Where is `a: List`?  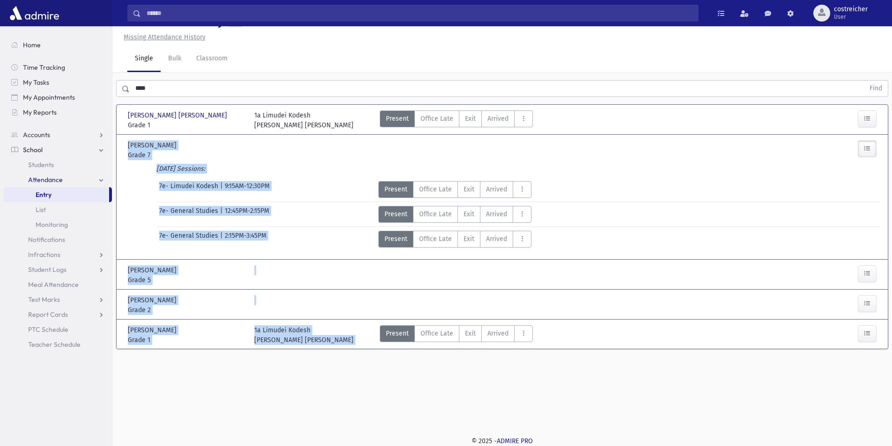 a: List is located at coordinates (58, 210).